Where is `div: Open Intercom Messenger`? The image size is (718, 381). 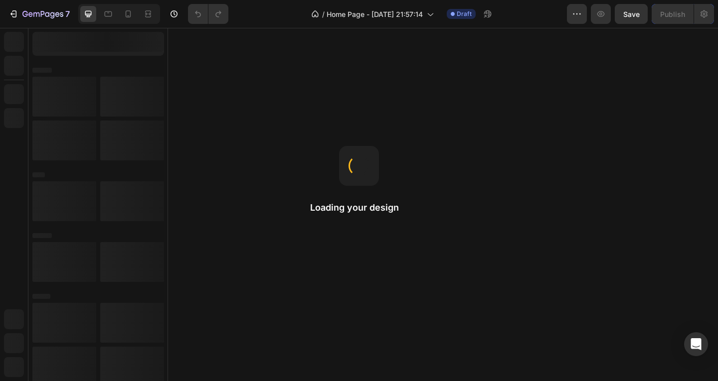 div: Open Intercom Messenger is located at coordinates (696, 344).